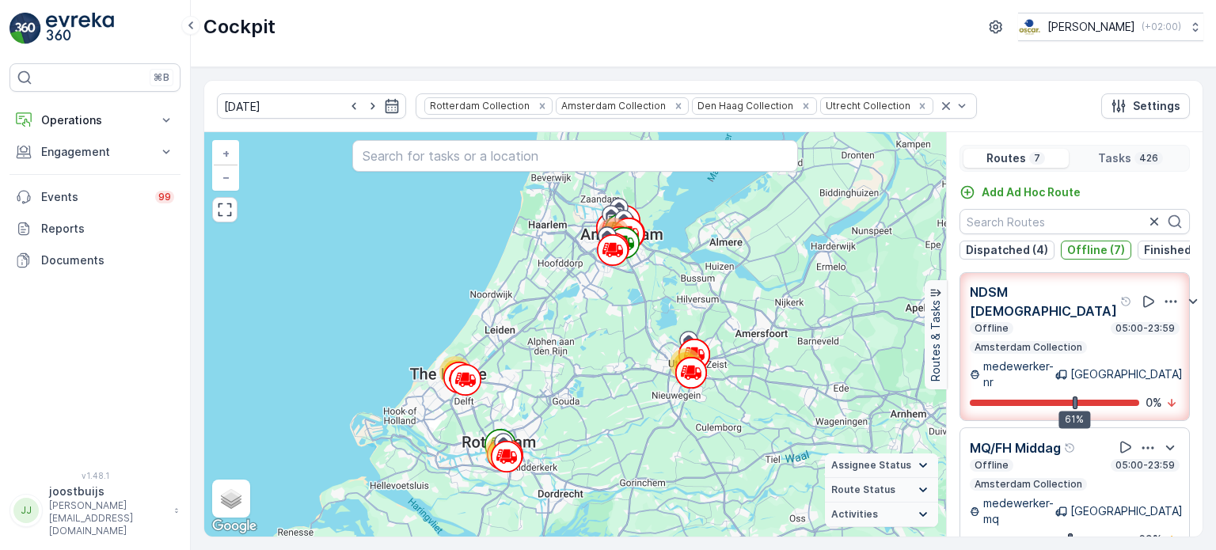 This screenshot has height=550, width=1216. Describe the element at coordinates (1029, 27) in the screenshot. I see `img: basis-logo_rgb2x.png` at that location.